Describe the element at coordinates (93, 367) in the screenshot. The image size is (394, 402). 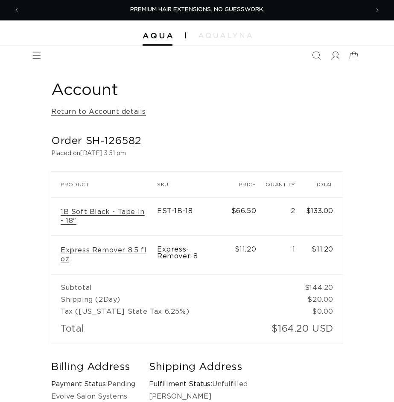
I see `h2: Billing Address` at that location.